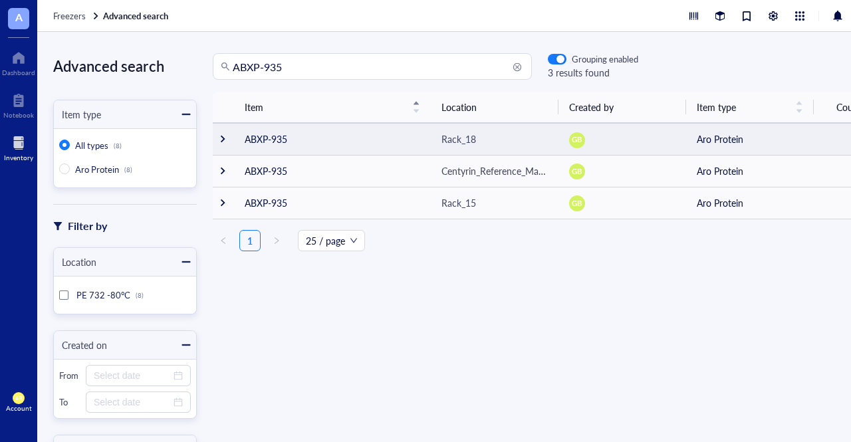 This screenshot has width=851, height=442. Describe the element at coordinates (19, 72) in the screenshot. I see `div: Dashboard` at that location.